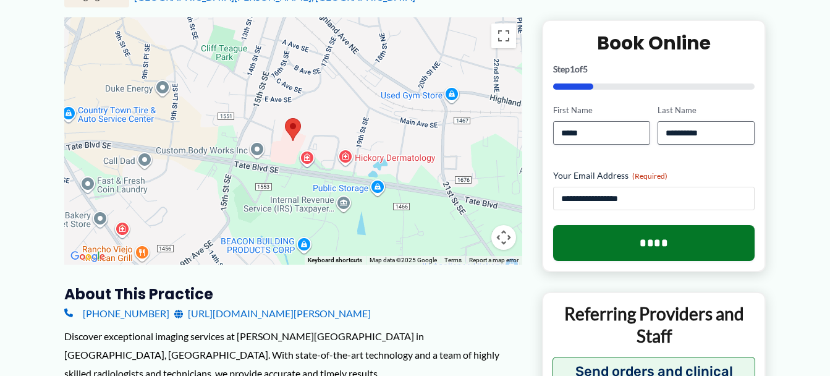 The width and height of the screenshot is (830, 376). I want to click on a: Terms (opens in new tab), so click(453, 259).